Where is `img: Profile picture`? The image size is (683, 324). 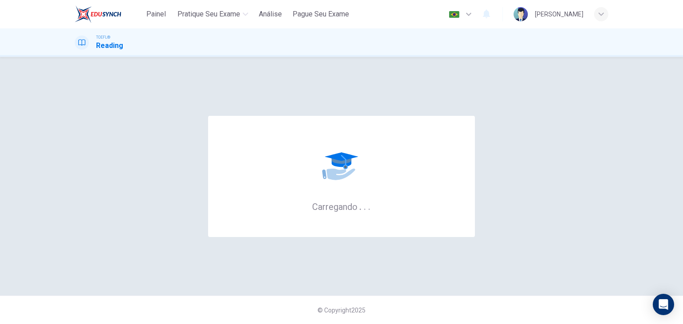 img: Profile picture is located at coordinates (520, 14).